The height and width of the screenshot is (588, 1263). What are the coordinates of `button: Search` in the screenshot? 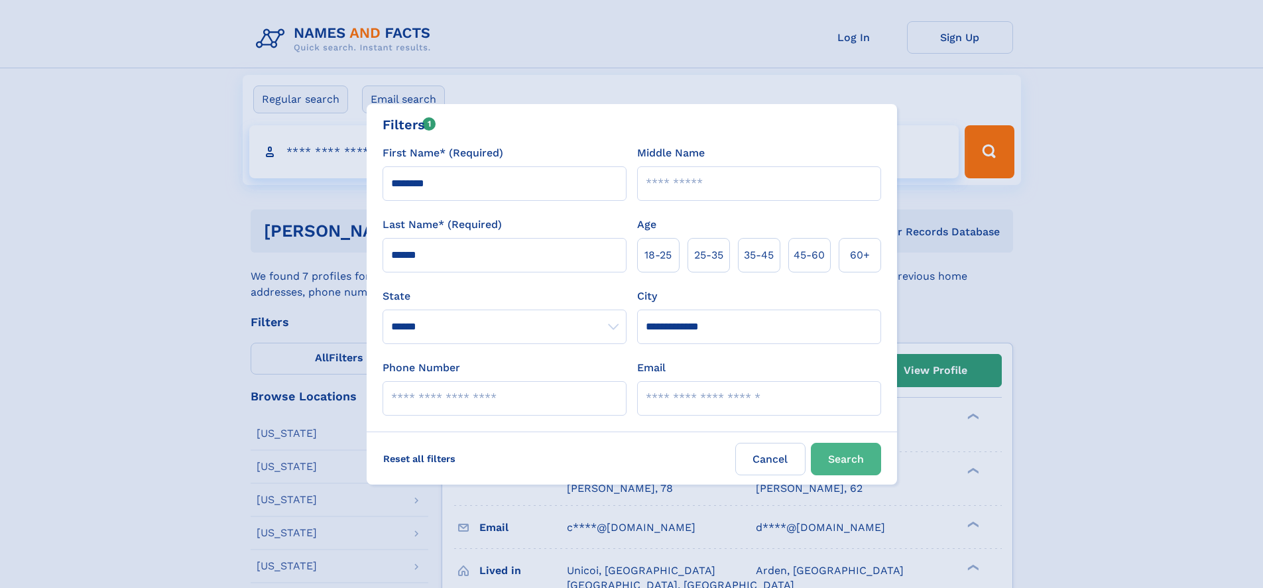 It's located at (846, 459).